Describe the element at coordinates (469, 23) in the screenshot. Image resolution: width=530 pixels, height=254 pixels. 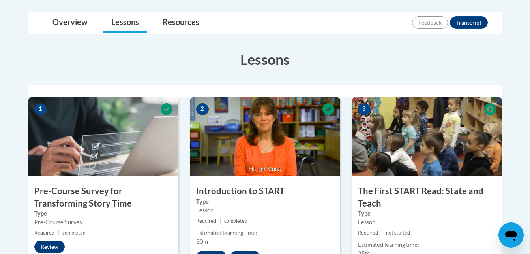
I see `button: Transcript` at that location.